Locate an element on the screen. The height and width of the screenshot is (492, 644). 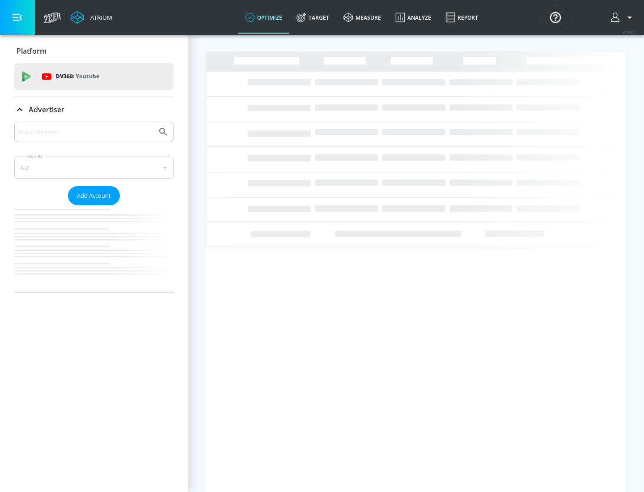
a: Atrium is located at coordinates (91, 17).